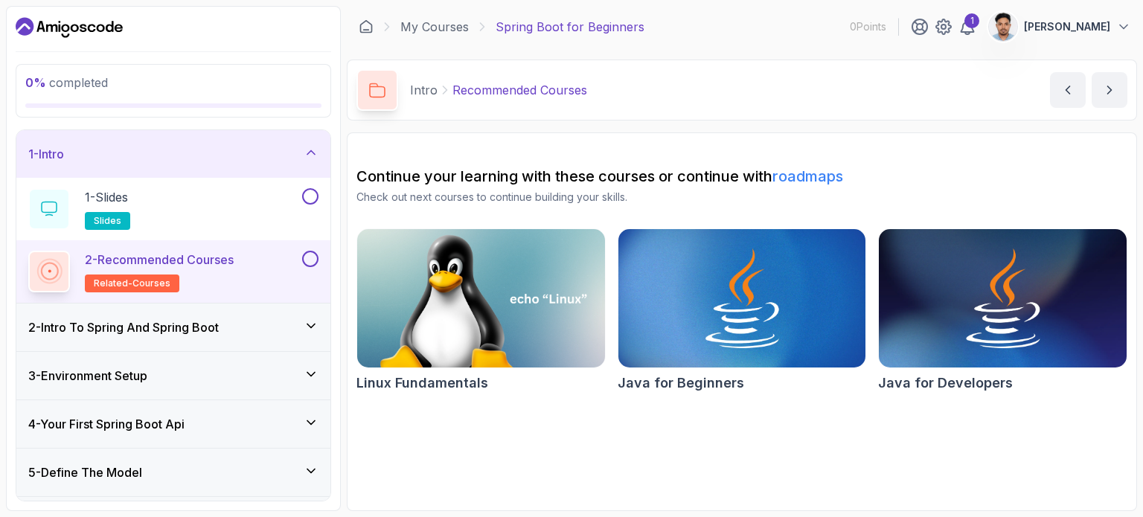 The image size is (1143, 517). Describe the element at coordinates (1002, 298) in the screenshot. I see `img: Java for Developers card` at that location.